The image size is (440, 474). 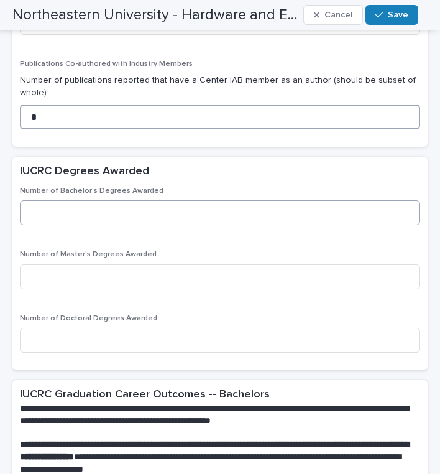 I want to click on p: Number of publications reported that have a Center IAB member as an author (should be subset of w..., so click(x=220, y=87).